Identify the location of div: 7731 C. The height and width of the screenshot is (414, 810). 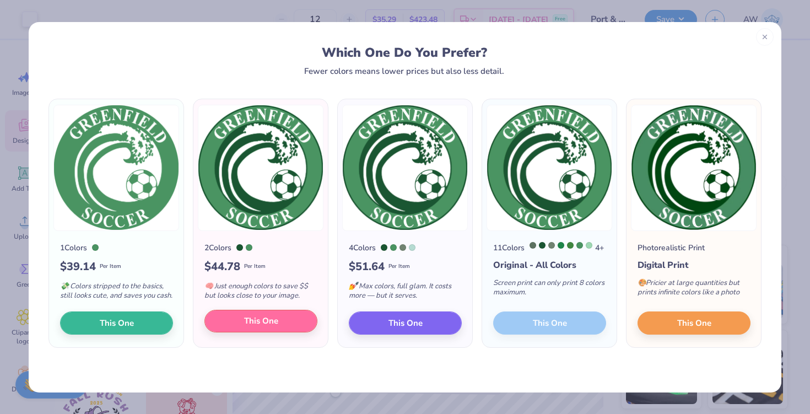
(561, 245).